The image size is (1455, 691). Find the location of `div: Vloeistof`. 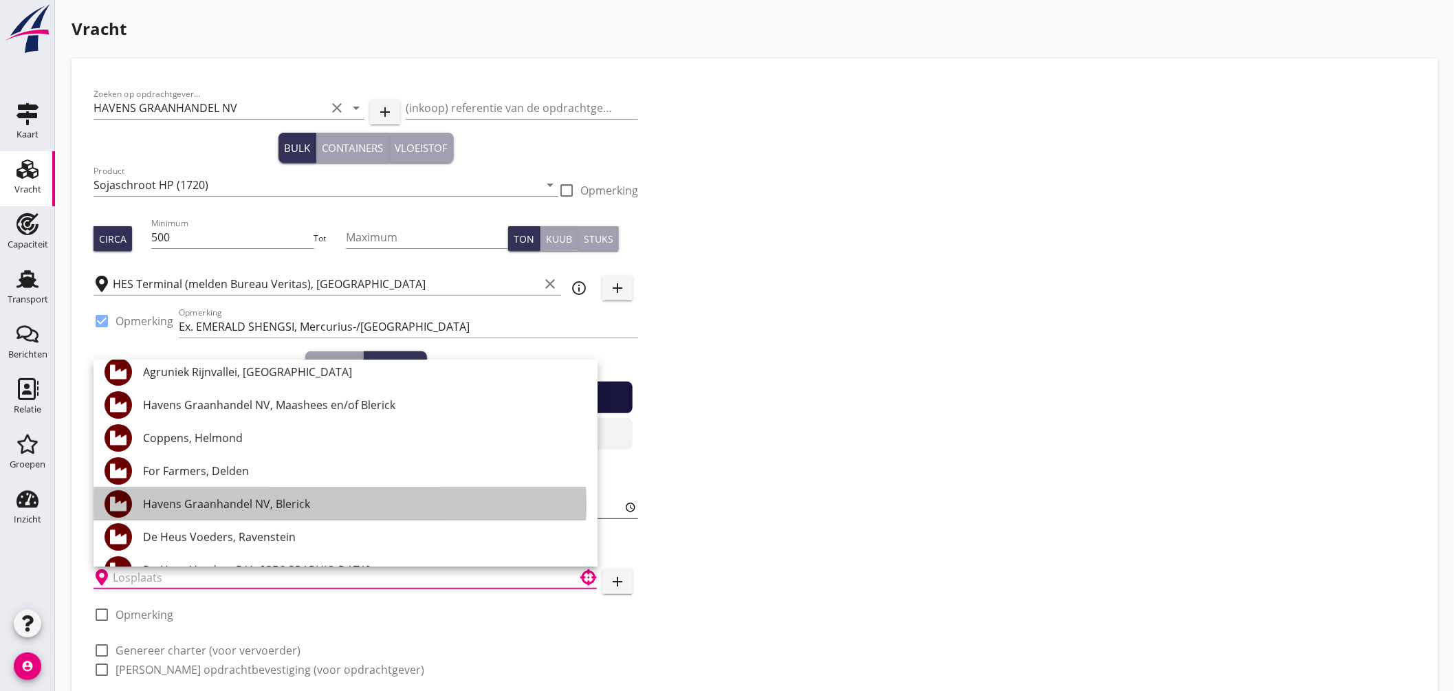

div: Vloeistof is located at coordinates (422, 148).